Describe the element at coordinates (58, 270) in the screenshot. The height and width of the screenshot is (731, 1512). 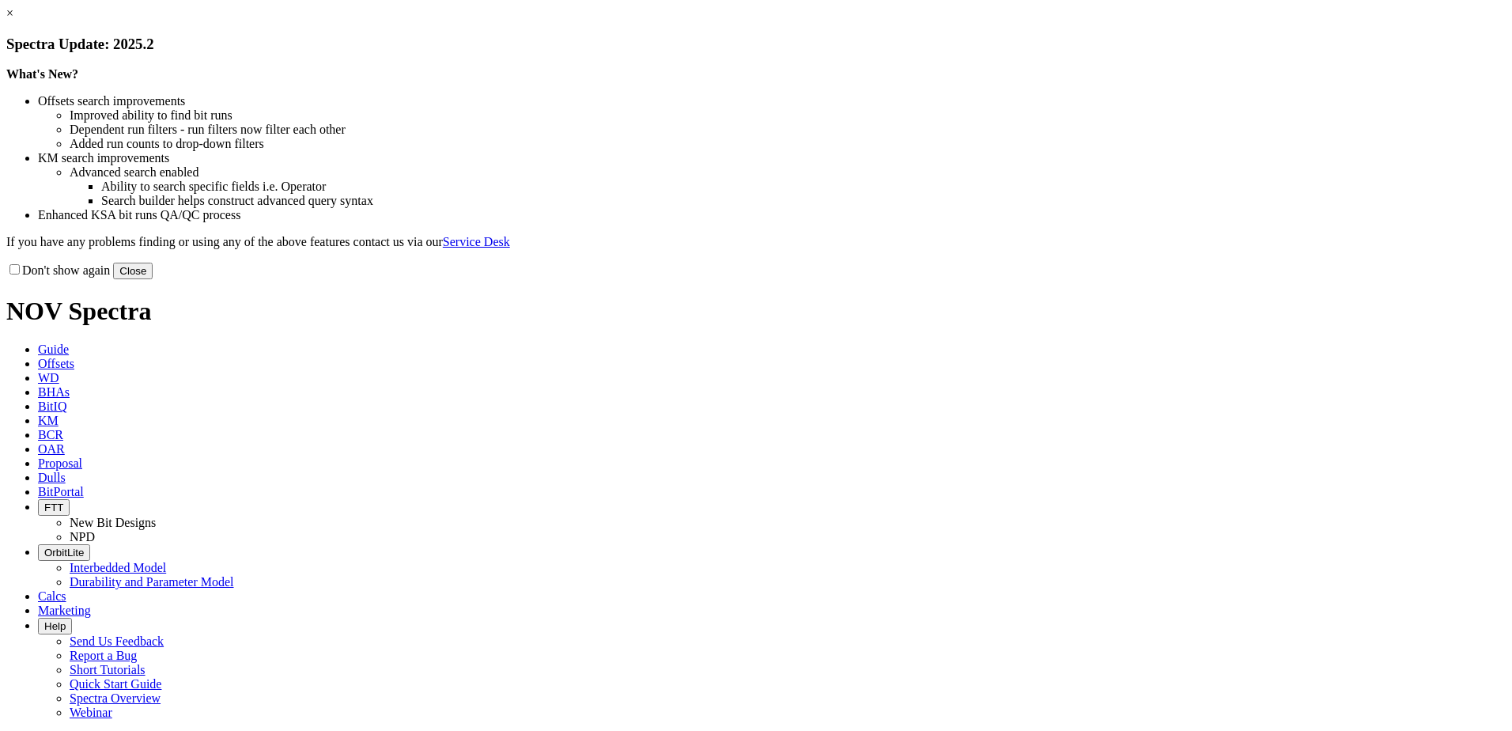
I see `label: Don't show again` at that location.